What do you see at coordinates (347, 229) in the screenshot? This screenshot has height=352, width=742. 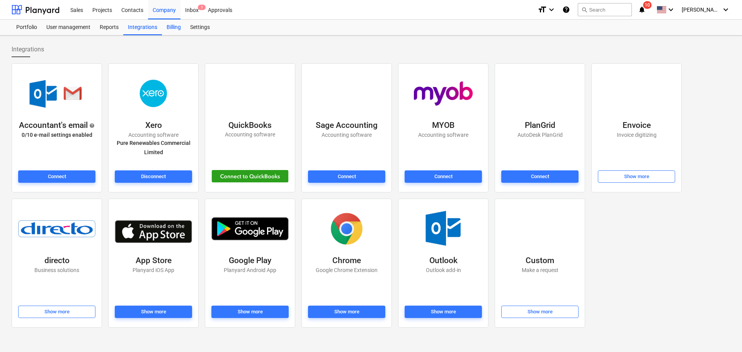 I see `img: chrome.png` at bounding box center [347, 229].